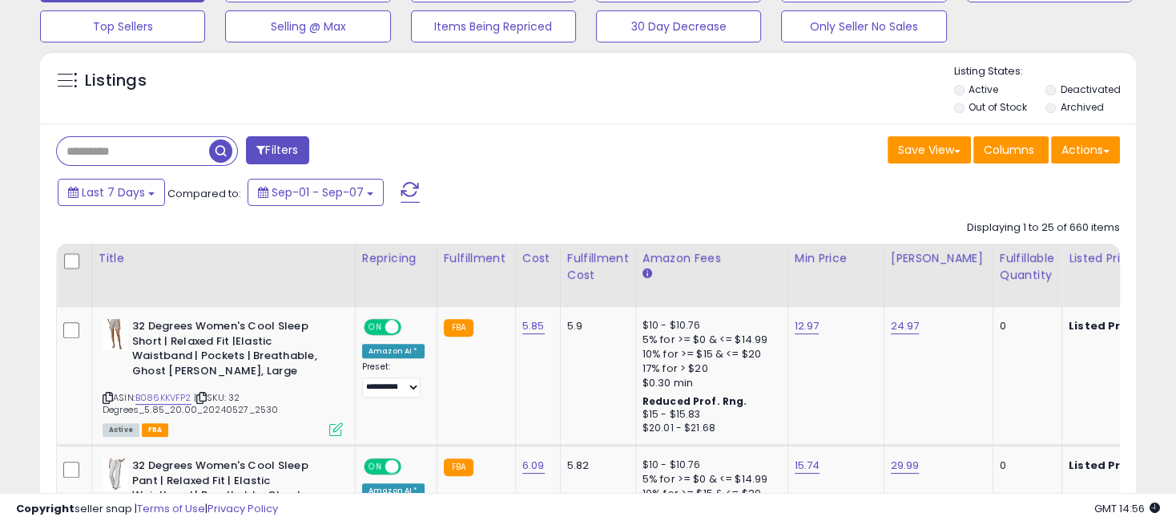 The height and width of the screenshot is (525, 1176). Describe the element at coordinates (1127, 508) in the screenshot. I see `span: 2025-09-15 14:56 GMT` at that location.